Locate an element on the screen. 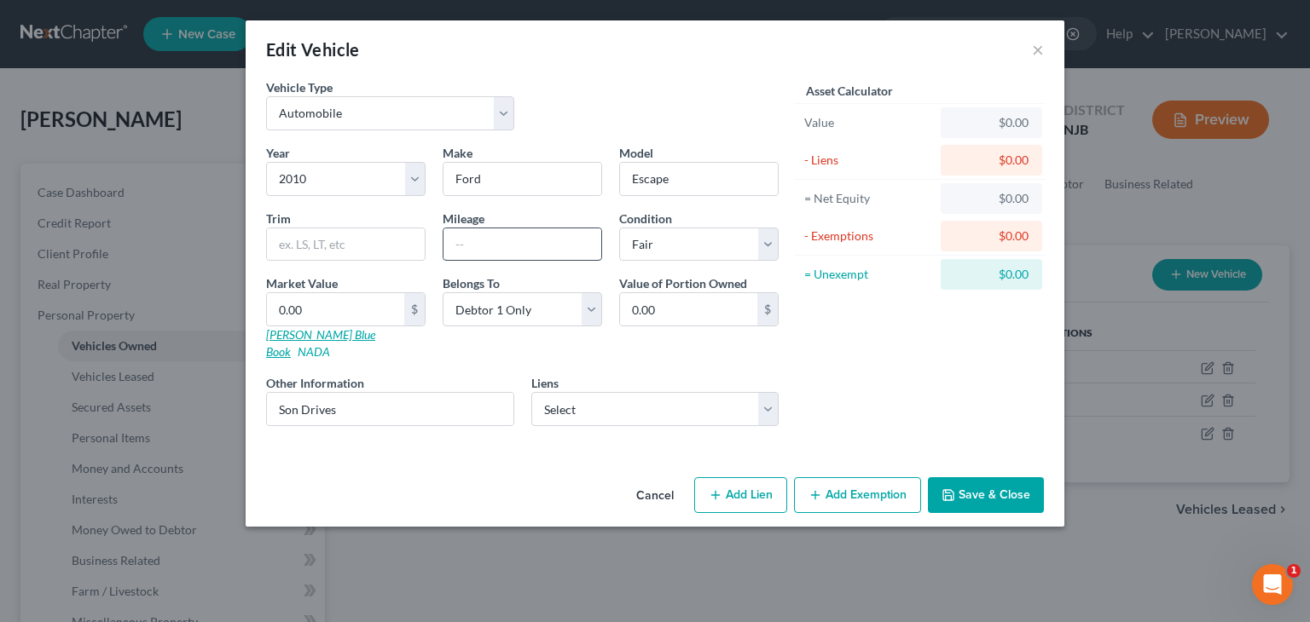 The height and width of the screenshot is (622, 1310). input: (optional) is located at coordinates (390, 409).